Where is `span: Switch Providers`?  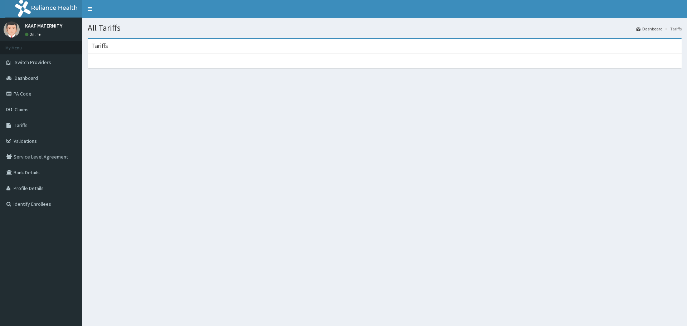 span: Switch Providers is located at coordinates (33, 62).